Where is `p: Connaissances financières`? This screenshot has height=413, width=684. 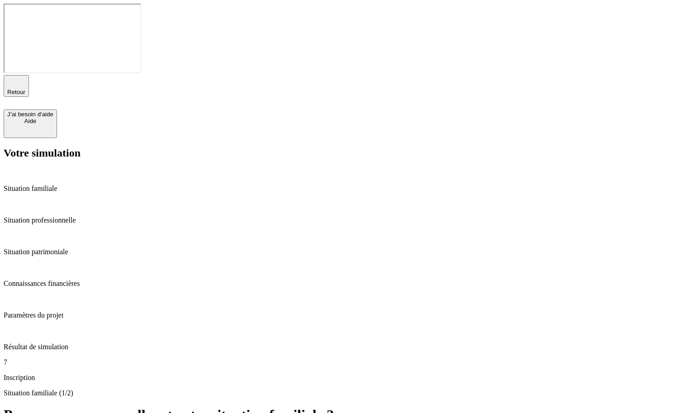 p: Connaissances financières is located at coordinates (342, 284).